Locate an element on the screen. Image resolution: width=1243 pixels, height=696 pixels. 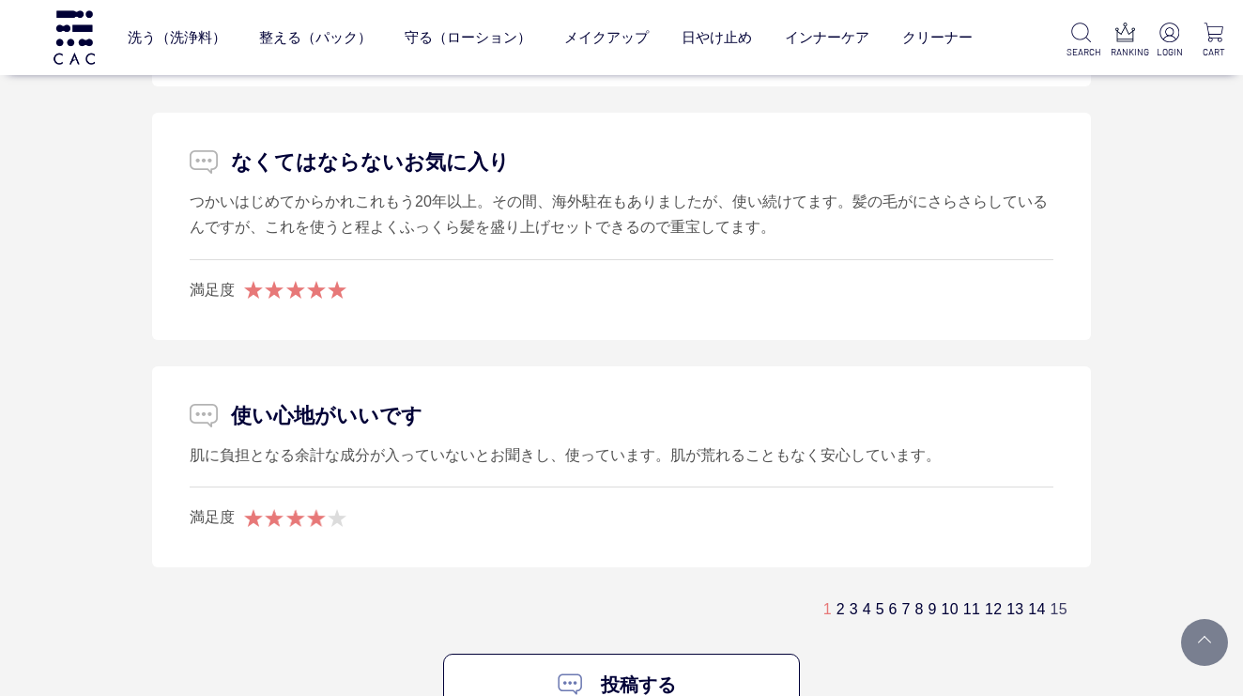
p: SEARCH is located at coordinates (1081, 52).